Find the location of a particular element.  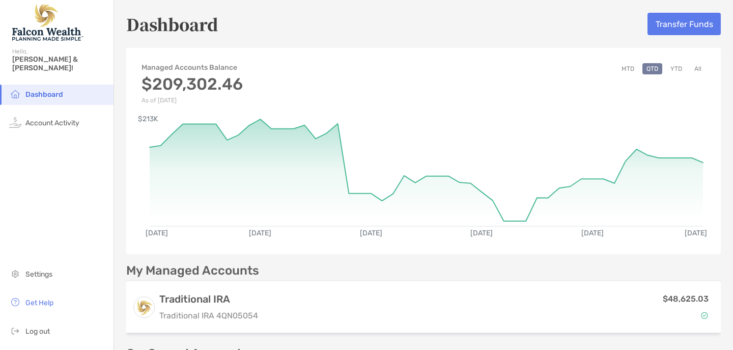

img: Account Status icon is located at coordinates (704, 315).